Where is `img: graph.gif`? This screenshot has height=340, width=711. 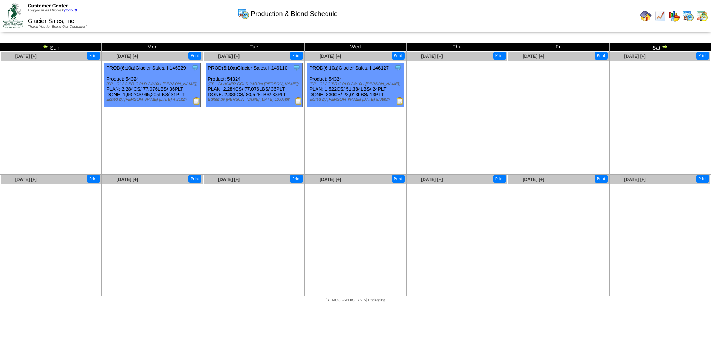
img: graph.gif is located at coordinates (674, 16).